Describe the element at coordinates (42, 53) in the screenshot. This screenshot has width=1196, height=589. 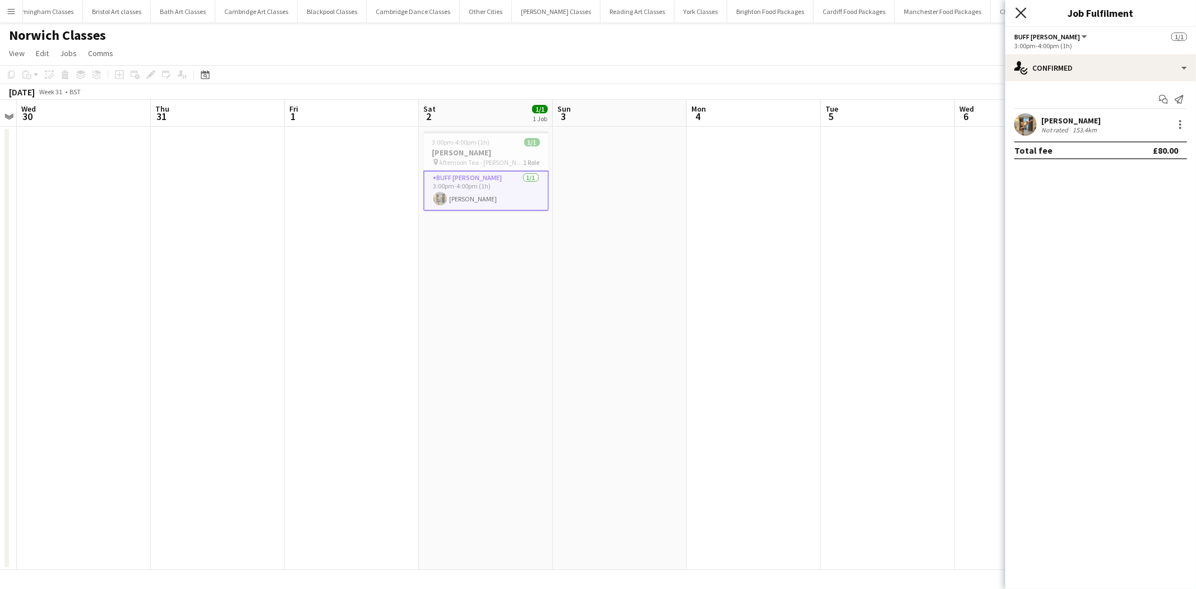
I see `a: Edit` at that location.